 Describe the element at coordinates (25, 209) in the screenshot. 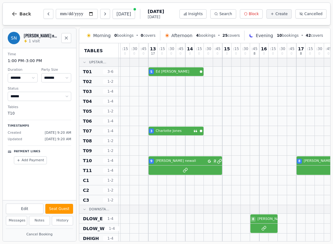

I see `button: Edit` at that location.